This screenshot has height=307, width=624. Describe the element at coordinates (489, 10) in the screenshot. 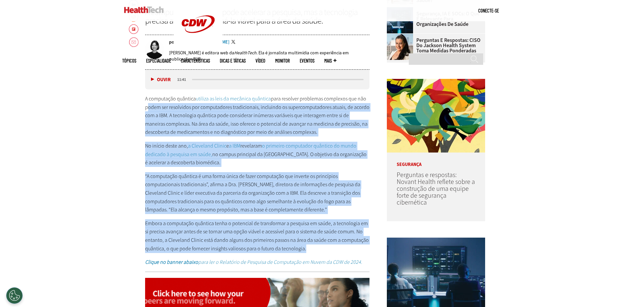

I see `div: Menu do usuário` at that location.